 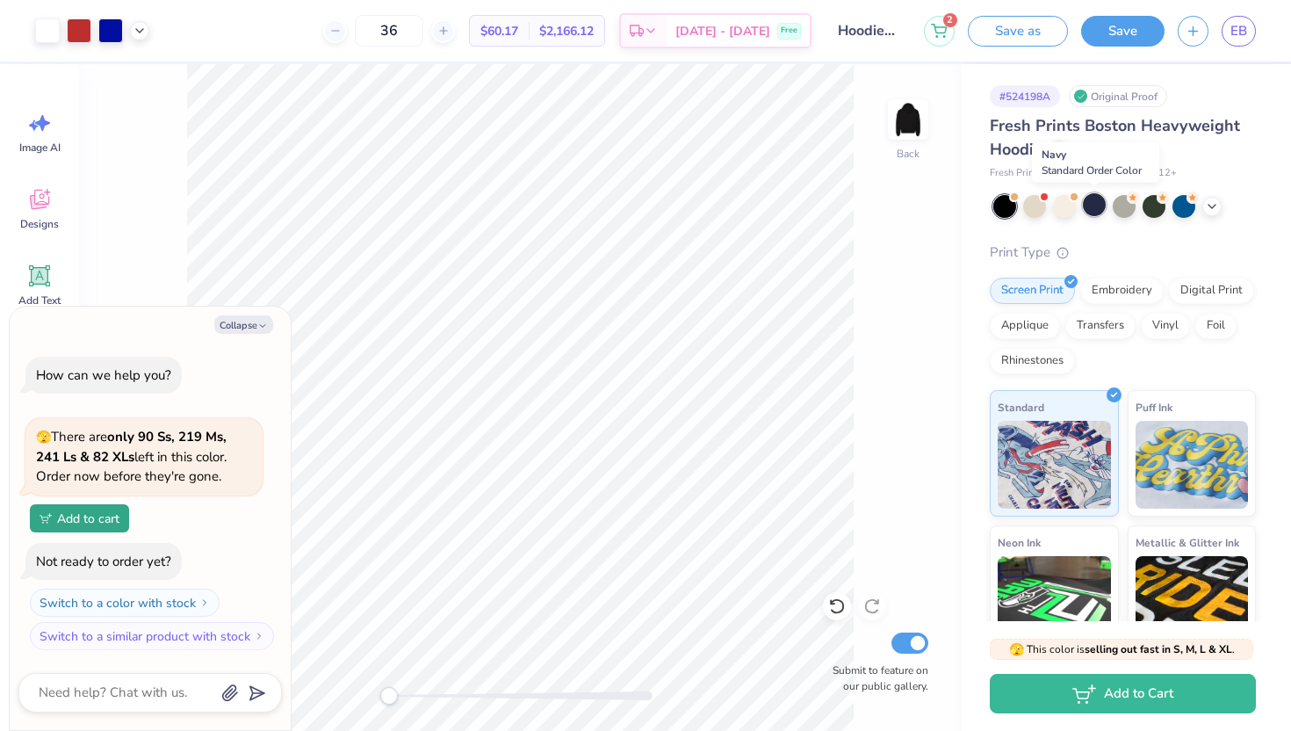 What do you see at coordinates (876, 678) in the screenshot?
I see `label: Submit to feature on our public gallery.` at bounding box center [876, 678].